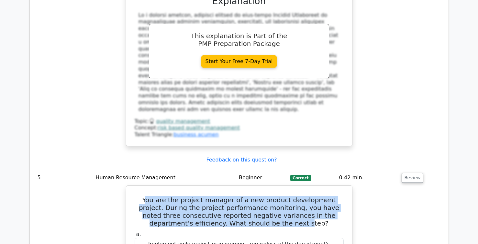 This screenshot has height=244, width=478. What do you see at coordinates (262, 178) in the screenshot?
I see `td: Beginner` at bounding box center [262, 178].